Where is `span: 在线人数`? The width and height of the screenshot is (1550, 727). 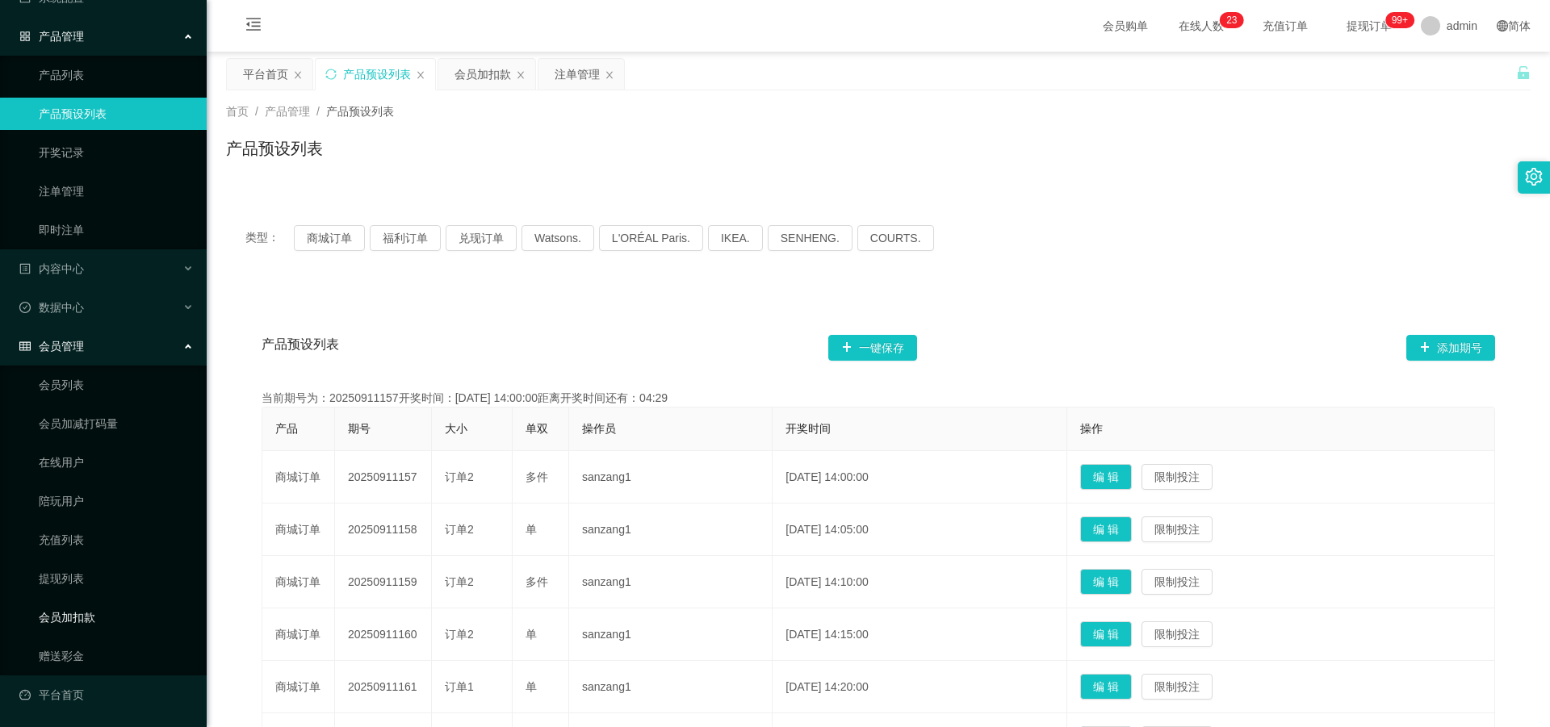 span: 在线人数 is located at coordinates (1201, 26).